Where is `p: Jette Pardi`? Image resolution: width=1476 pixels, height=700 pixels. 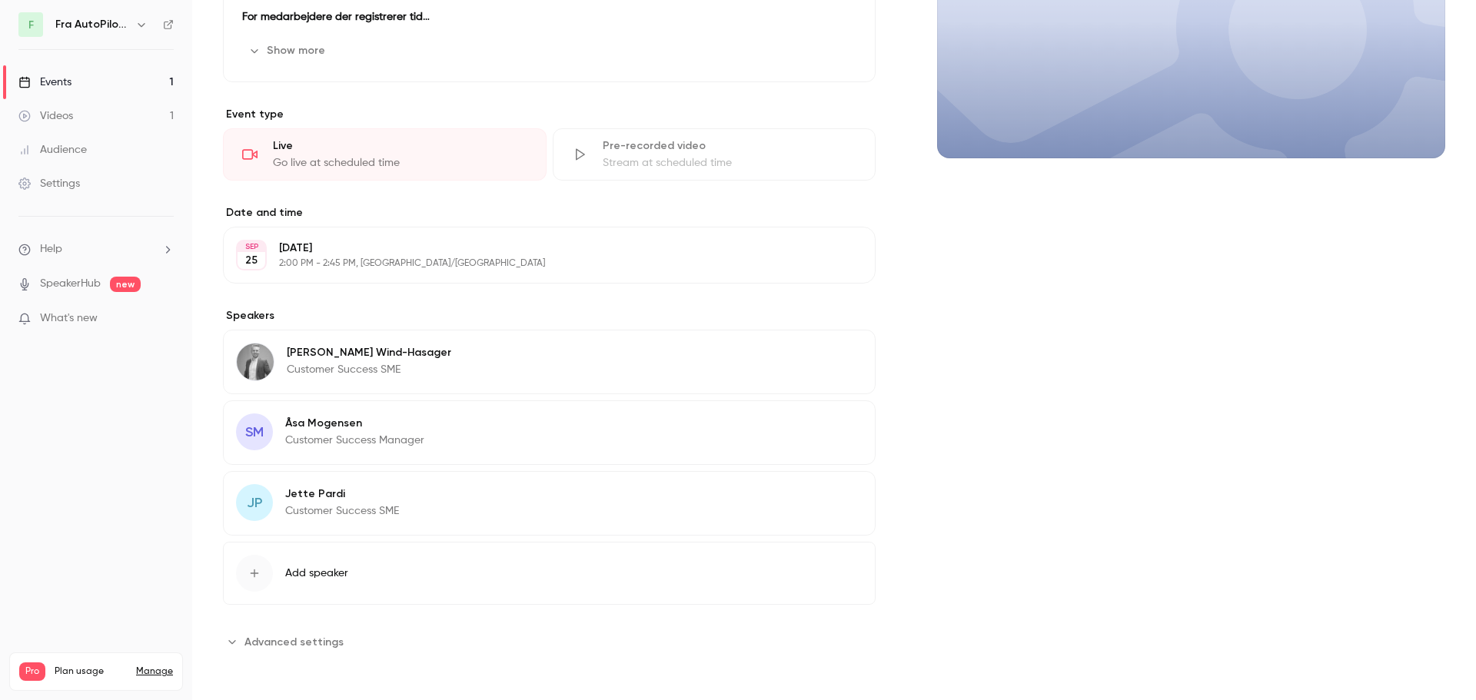 p: Jette Pardi is located at coordinates (342, 494).